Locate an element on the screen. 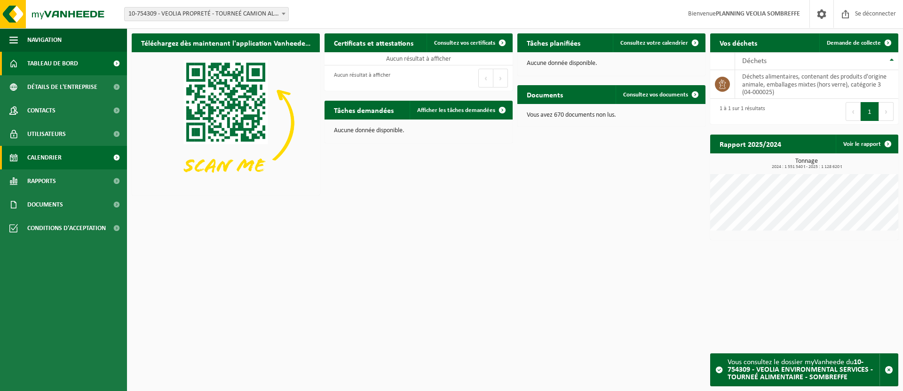 Image resolution: width=903 pixels, height=391 pixels. img: Téléchargez l'application VHEPlus is located at coordinates (226, 123).